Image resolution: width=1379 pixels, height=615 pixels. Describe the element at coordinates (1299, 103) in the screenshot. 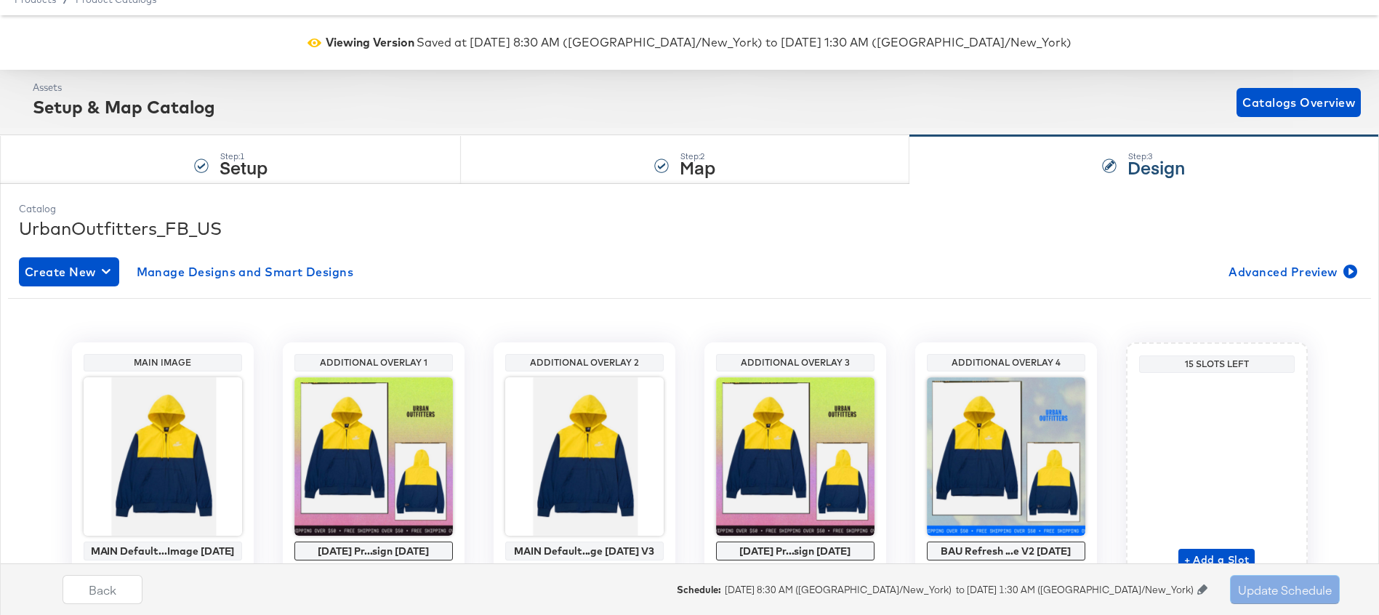

I see `span: Catalogs Overview` at that location.